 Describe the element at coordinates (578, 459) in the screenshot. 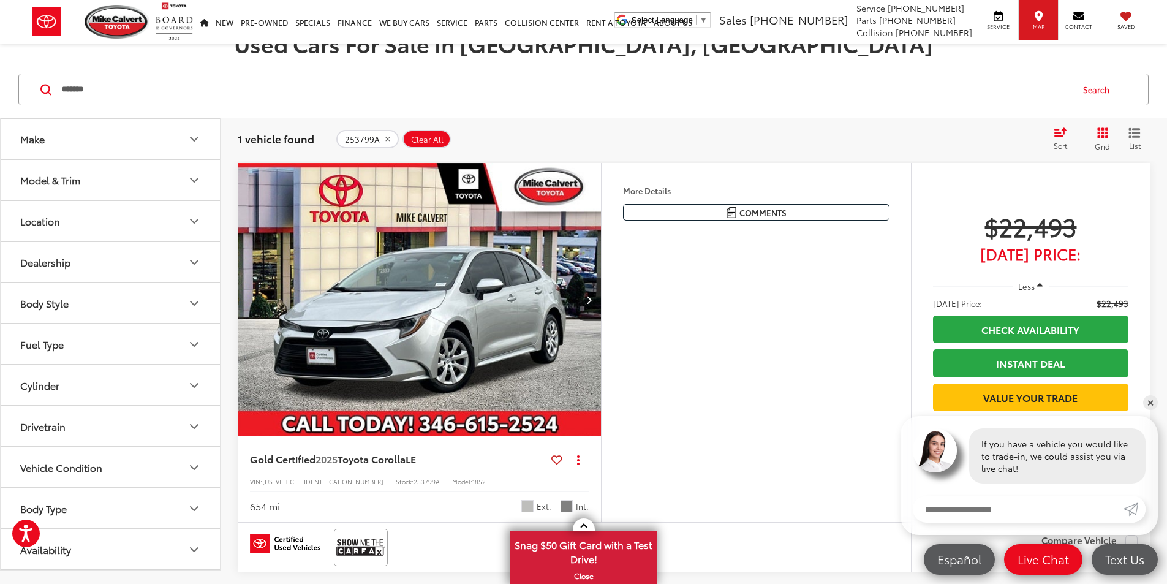

I see `span: dropdown dots` at that location.